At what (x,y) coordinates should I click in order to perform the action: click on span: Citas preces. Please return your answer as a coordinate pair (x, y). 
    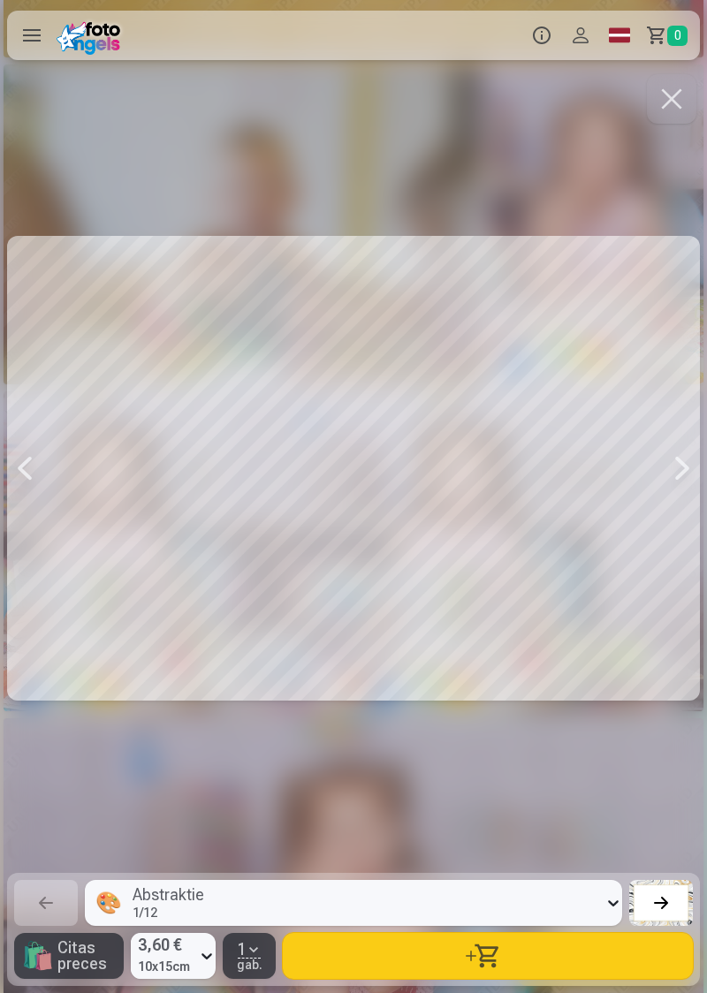
    Looking at the image, I should click on (87, 956).